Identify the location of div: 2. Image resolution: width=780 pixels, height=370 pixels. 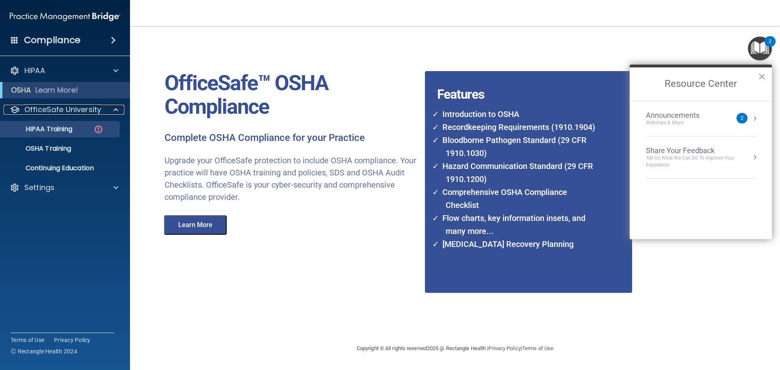
(770, 47).